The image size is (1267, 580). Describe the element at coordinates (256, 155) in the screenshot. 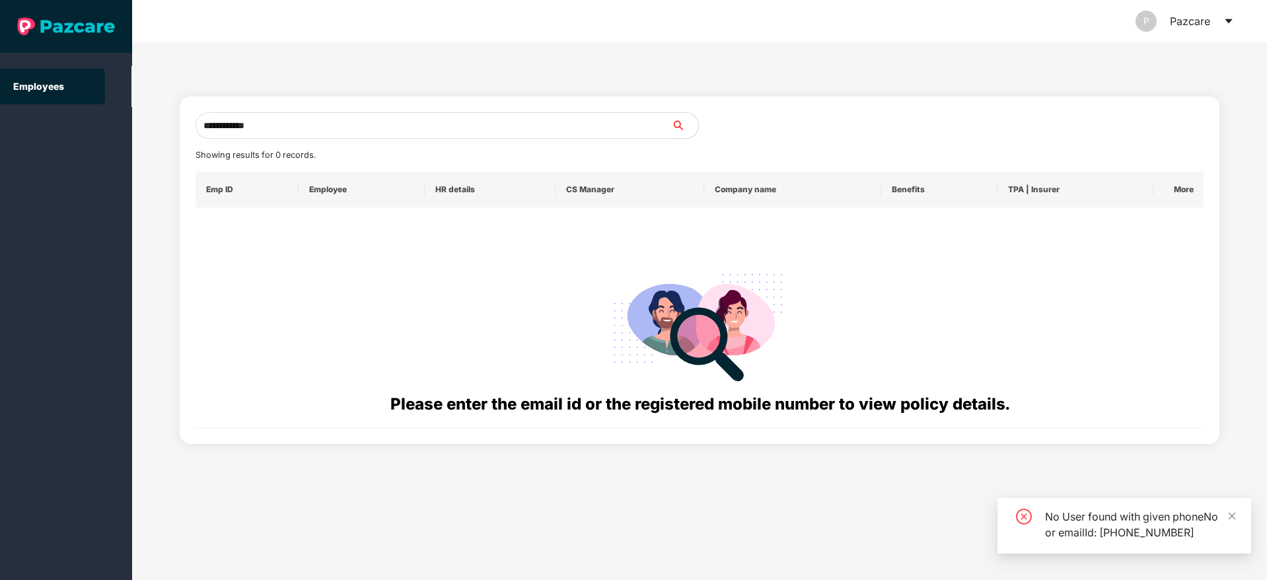

I see `span: Showing results for 0 records.` at that location.